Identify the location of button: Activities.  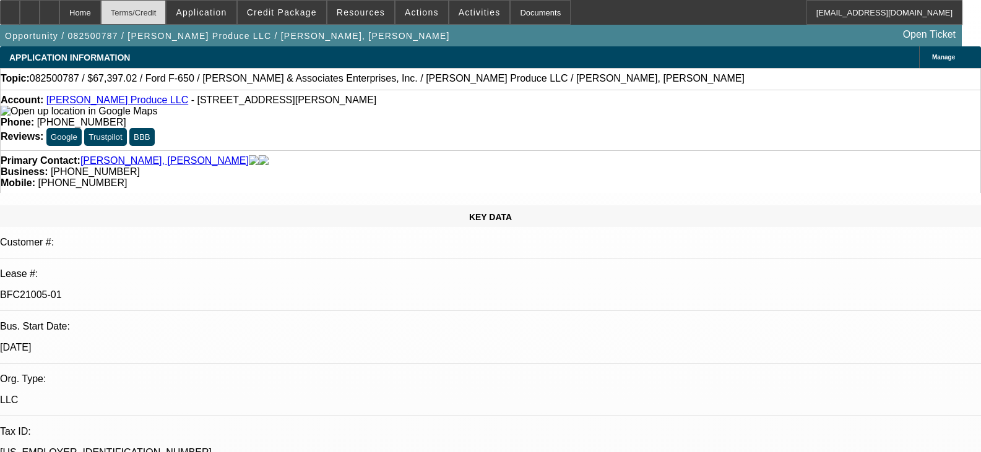
(479, 12).